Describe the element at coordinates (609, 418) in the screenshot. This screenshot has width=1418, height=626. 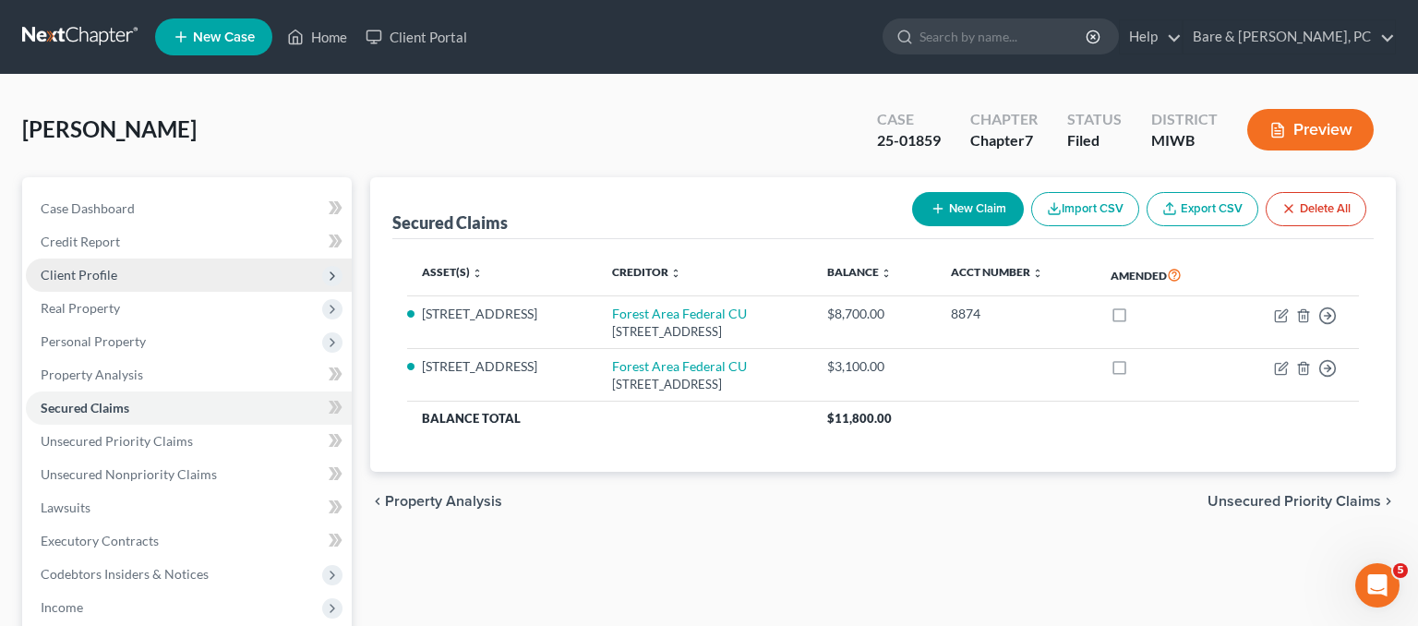
I see `th: Balance Total` at that location.